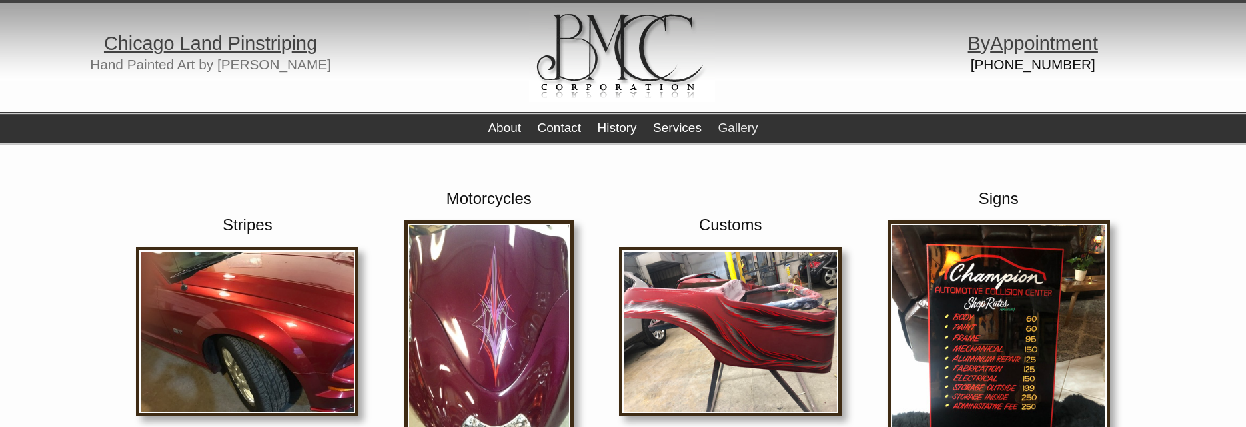 This screenshot has width=1246, height=427. Describe the element at coordinates (996, 43) in the screenshot. I see `span: A` at that location.